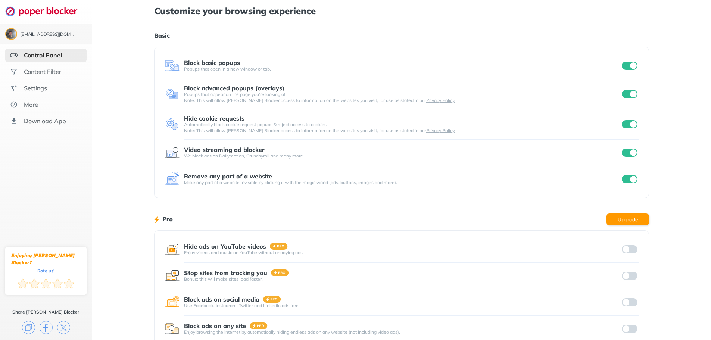 Image resolution: width=711 pixels, height=340 pixels. What do you see at coordinates (402, 253) in the screenshot?
I see `div: Enjoy videos and music on YouTube without annoying ads.` at bounding box center [402, 253].